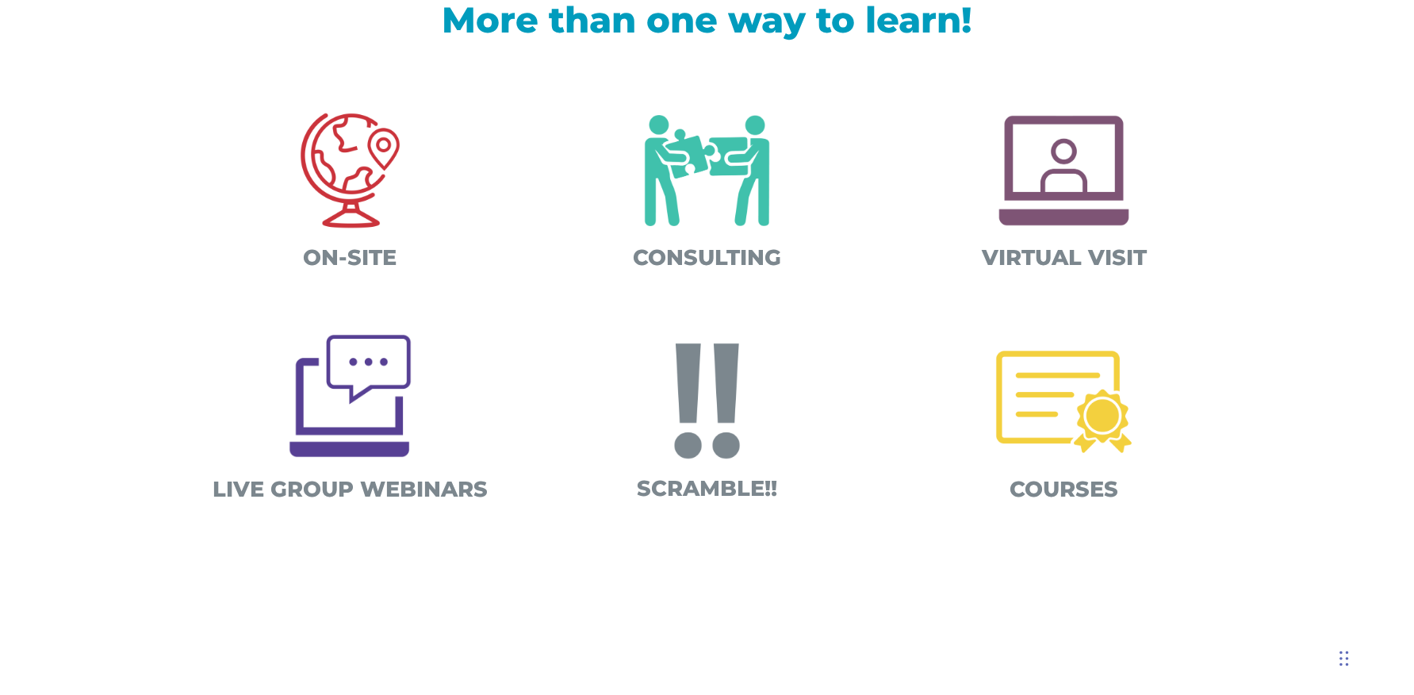 The image size is (1414, 695). I want to click on span: VIRTUAL VISIT, so click(1064, 257).